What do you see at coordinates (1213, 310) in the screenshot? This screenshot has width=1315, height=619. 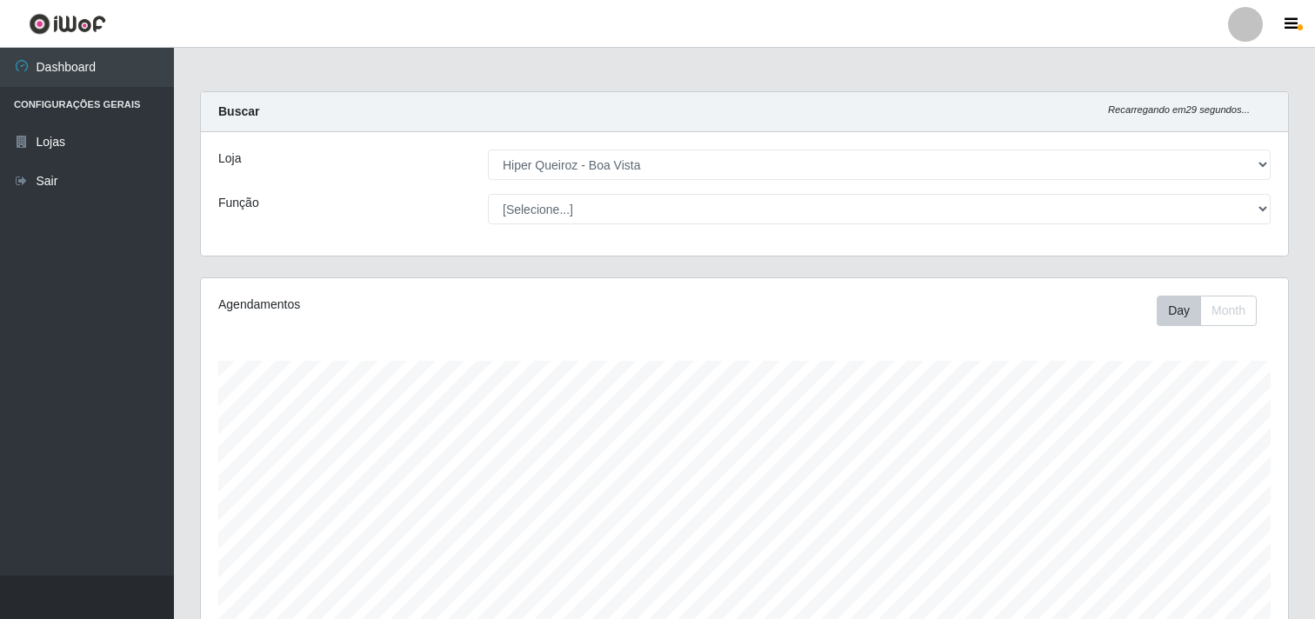 I see `div: Toolbar with button groups` at bounding box center [1213, 310].